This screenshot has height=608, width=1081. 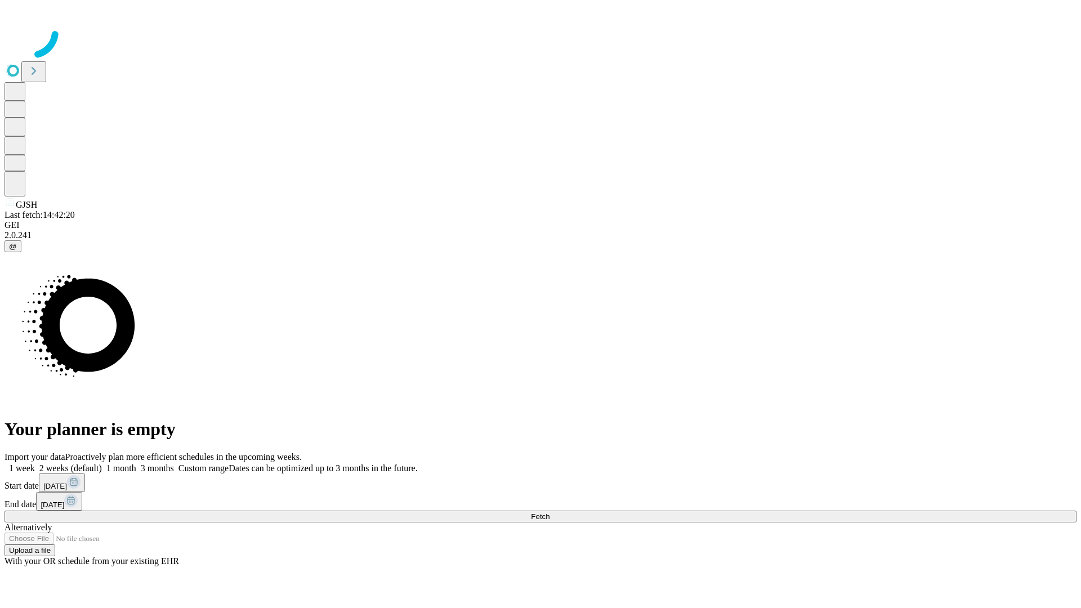 What do you see at coordinates (541, 429) in the screenshot?
I see `h1: Your planner is empty` at bounding box center [541, 429].